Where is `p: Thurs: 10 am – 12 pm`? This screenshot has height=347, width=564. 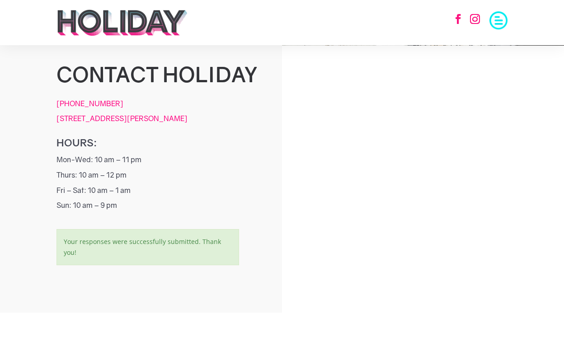 p: Thurs: 10 am – 12 pm is located at coordinates (158, 179).